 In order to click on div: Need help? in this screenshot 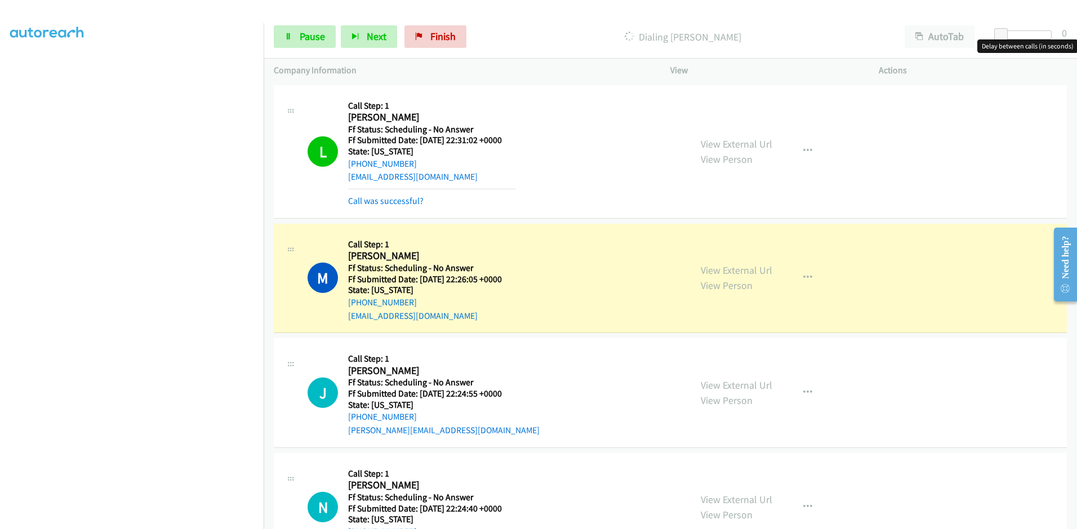, I will do `click(21, 38)`.